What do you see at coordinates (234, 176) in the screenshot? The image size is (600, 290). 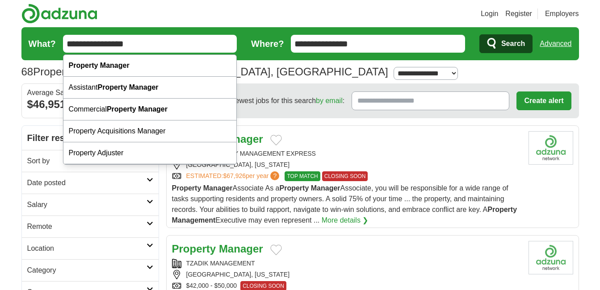 I see `span: $67,926` at bounding box center [234, 176].